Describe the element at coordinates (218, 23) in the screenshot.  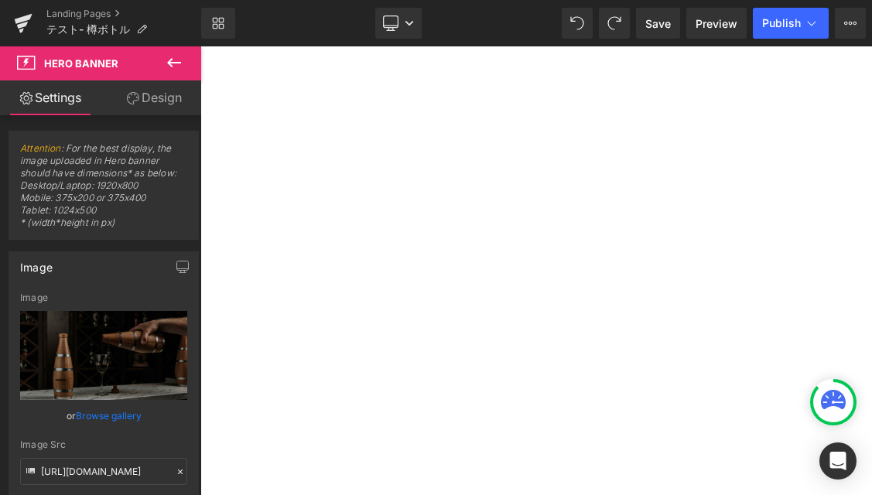
I see `a: New Library` at that location.